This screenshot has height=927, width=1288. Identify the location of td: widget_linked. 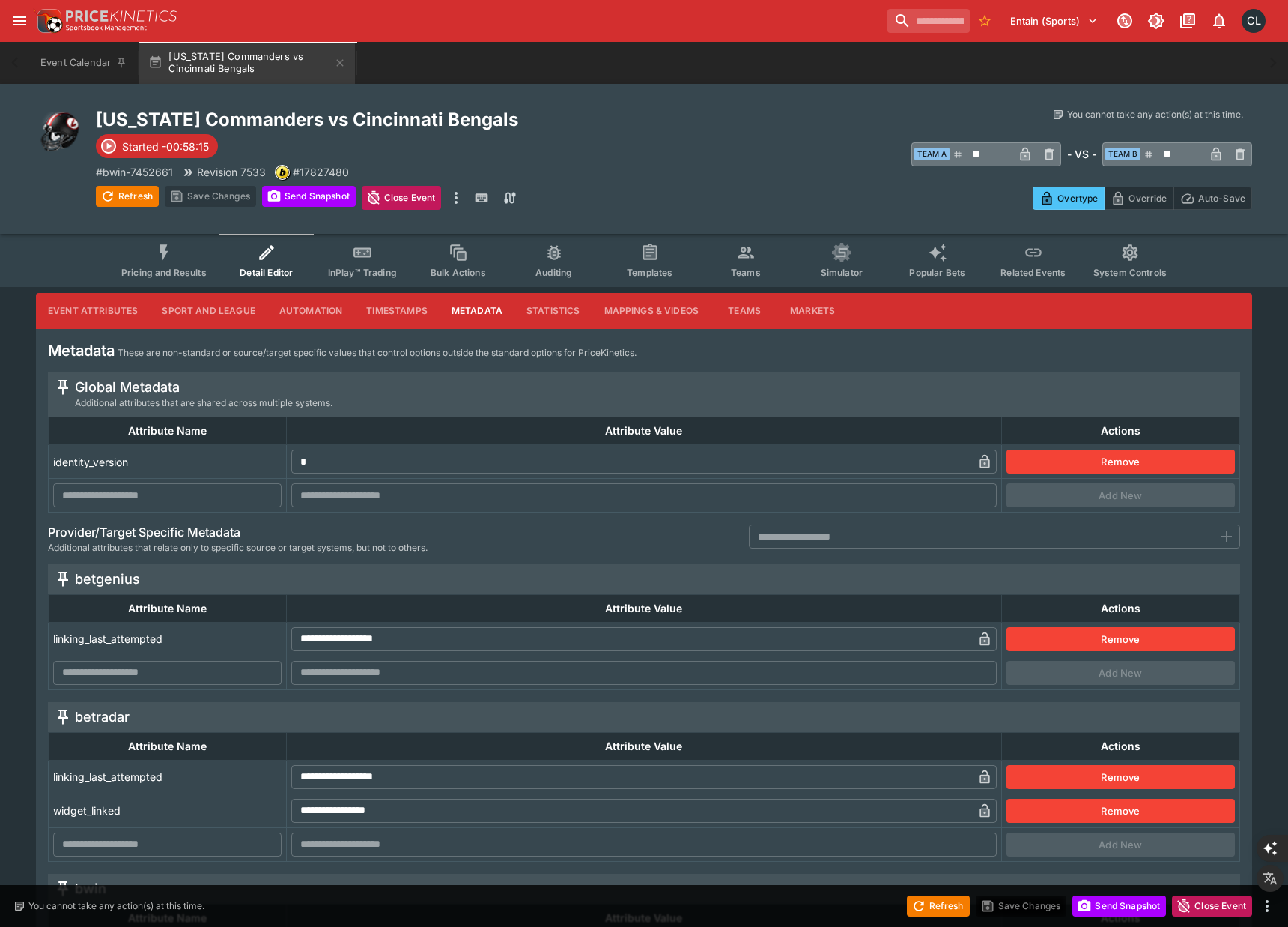
(168, 810).